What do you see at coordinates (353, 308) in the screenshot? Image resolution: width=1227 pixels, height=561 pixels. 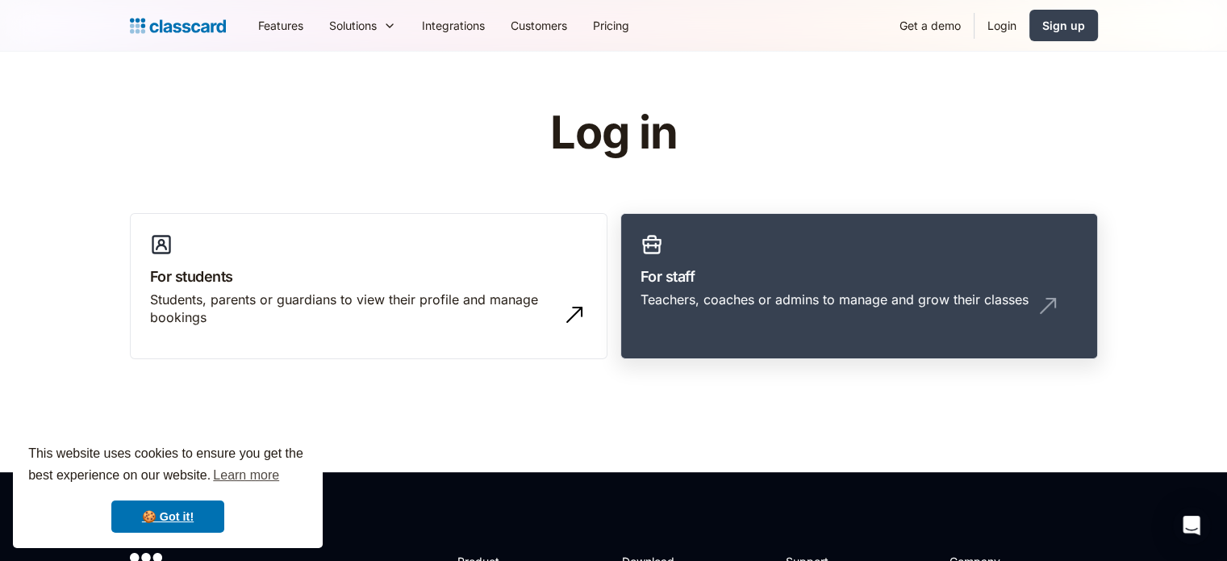 I see `div: Students, parents or guardians to view their profile and manage bookings` at bounding box center [353, 308].